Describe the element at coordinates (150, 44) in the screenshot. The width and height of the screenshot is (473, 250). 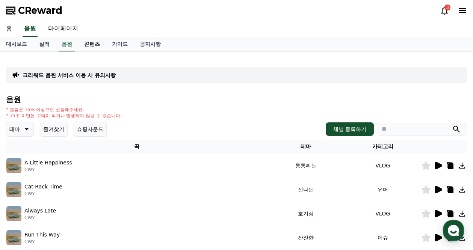
I see `a: 공지사항` at that location.